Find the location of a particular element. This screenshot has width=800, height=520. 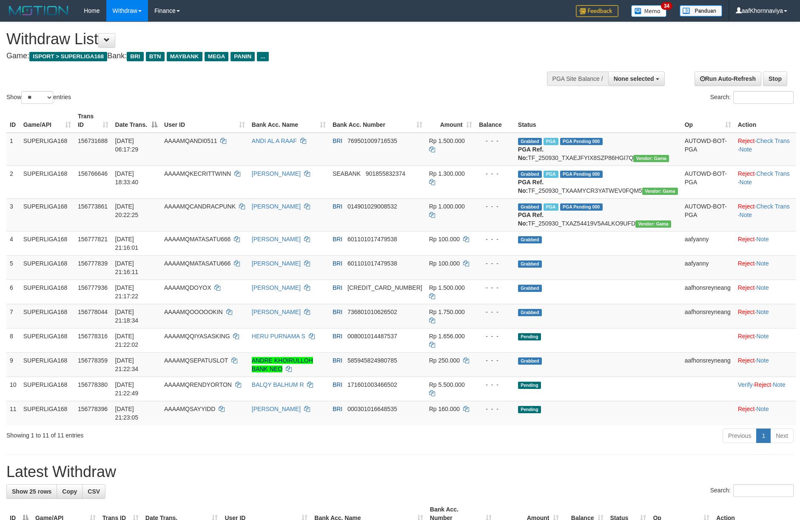

span: Copy is located at coordinates (69, 491).